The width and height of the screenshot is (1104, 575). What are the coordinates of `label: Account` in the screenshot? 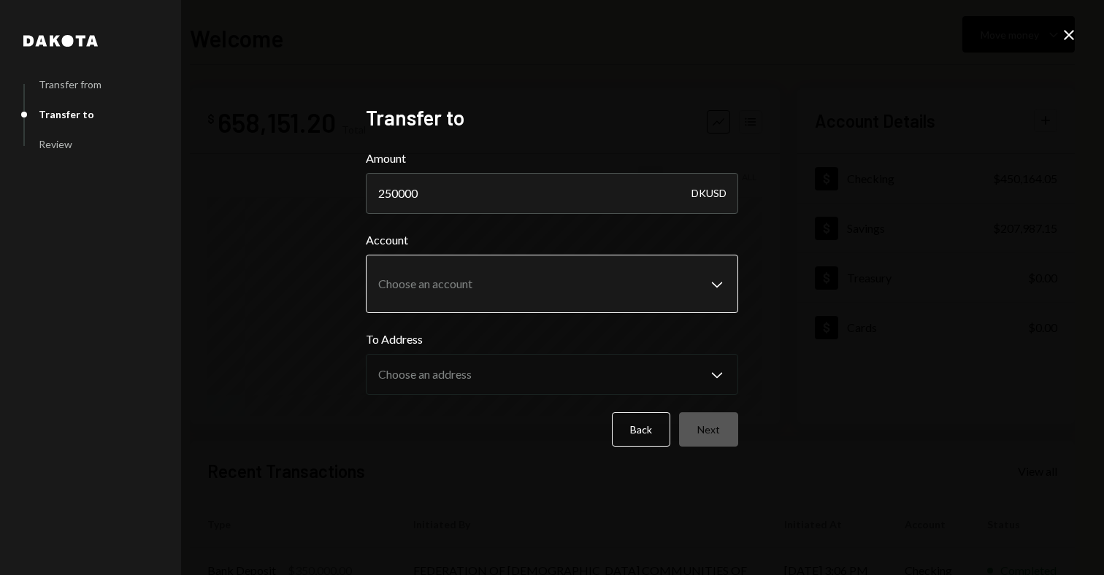 It's located at (552, 240).